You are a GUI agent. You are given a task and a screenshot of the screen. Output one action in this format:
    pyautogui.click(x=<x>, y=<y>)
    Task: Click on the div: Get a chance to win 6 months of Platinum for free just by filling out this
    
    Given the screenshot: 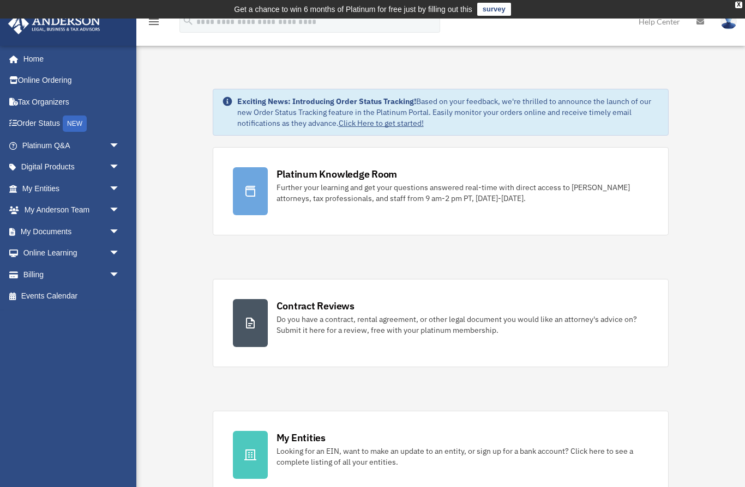 What is the action you would take?
    pyautogui.click(x=353, y=9)
    